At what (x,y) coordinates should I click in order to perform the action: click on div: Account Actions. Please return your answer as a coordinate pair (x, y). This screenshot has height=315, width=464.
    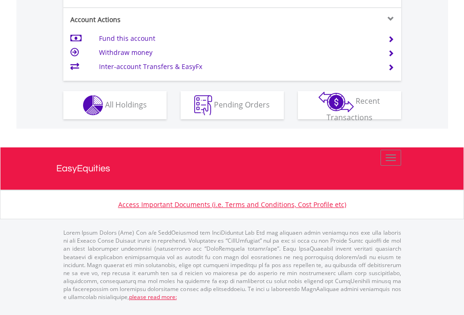
    Looking at the image, I should click on (148, 20).